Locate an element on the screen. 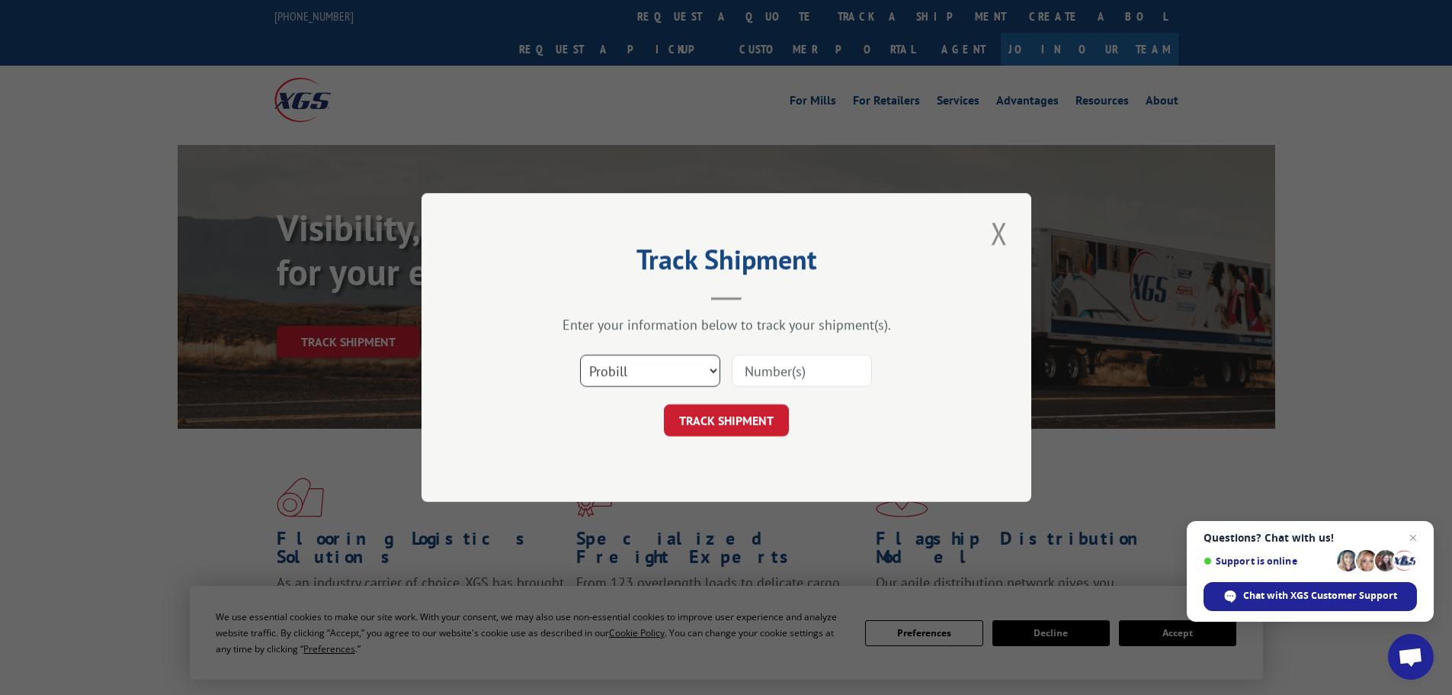  input: Number(s) is located at coordinates (802, 371).